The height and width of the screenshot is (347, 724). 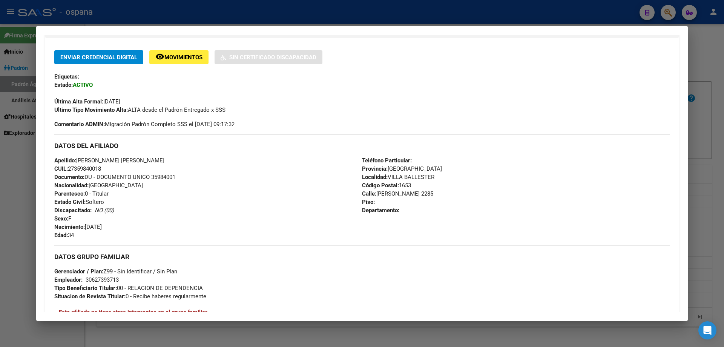 I want to click on strong: Comentario ADMIN:, so click(x=80, y=124).